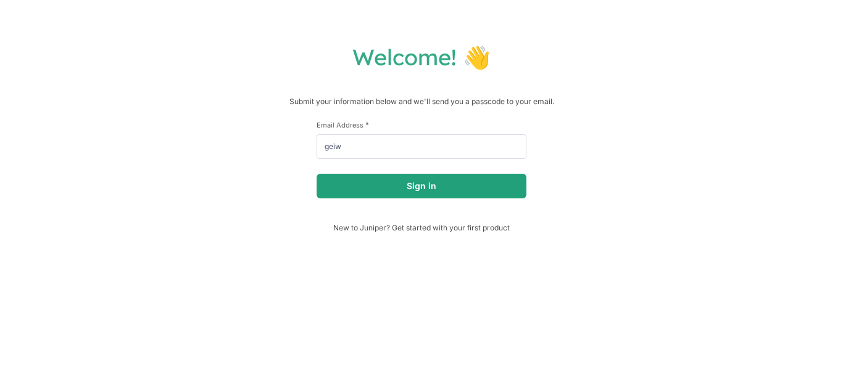  What do you see at coordinates (367, 125) in the screenshot?
I see `span: This field is required.` at bounding box center [367, 125].